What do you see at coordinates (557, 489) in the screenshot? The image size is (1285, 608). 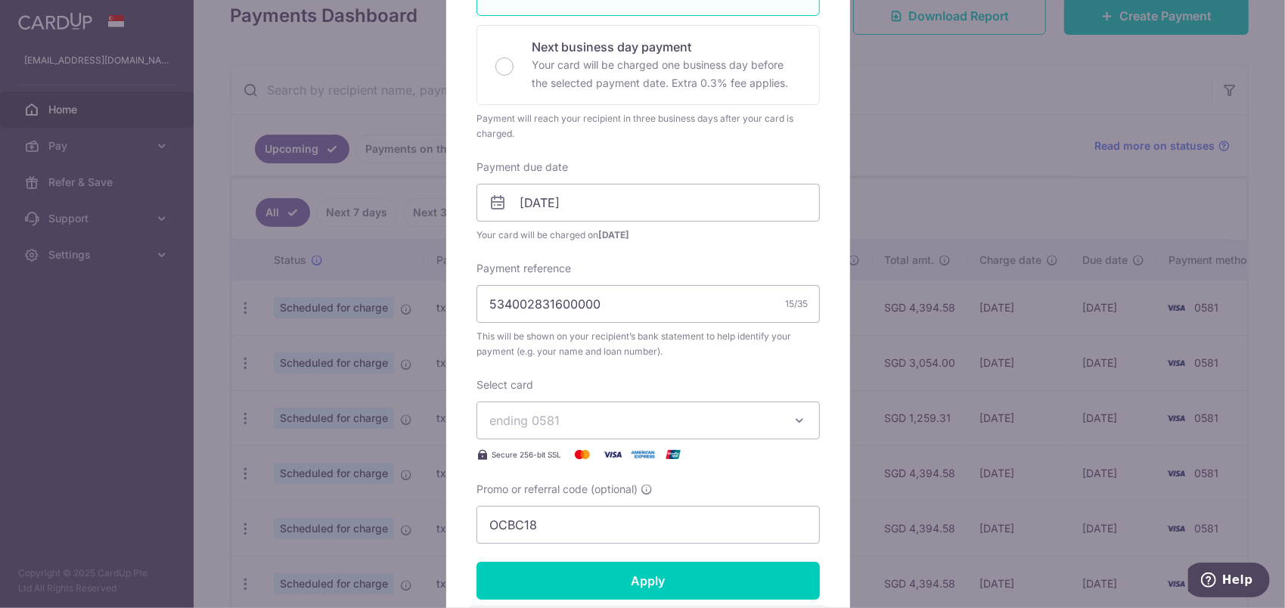 I see `span: Promo or referral code (optional)` at bounding box center [557, 489].